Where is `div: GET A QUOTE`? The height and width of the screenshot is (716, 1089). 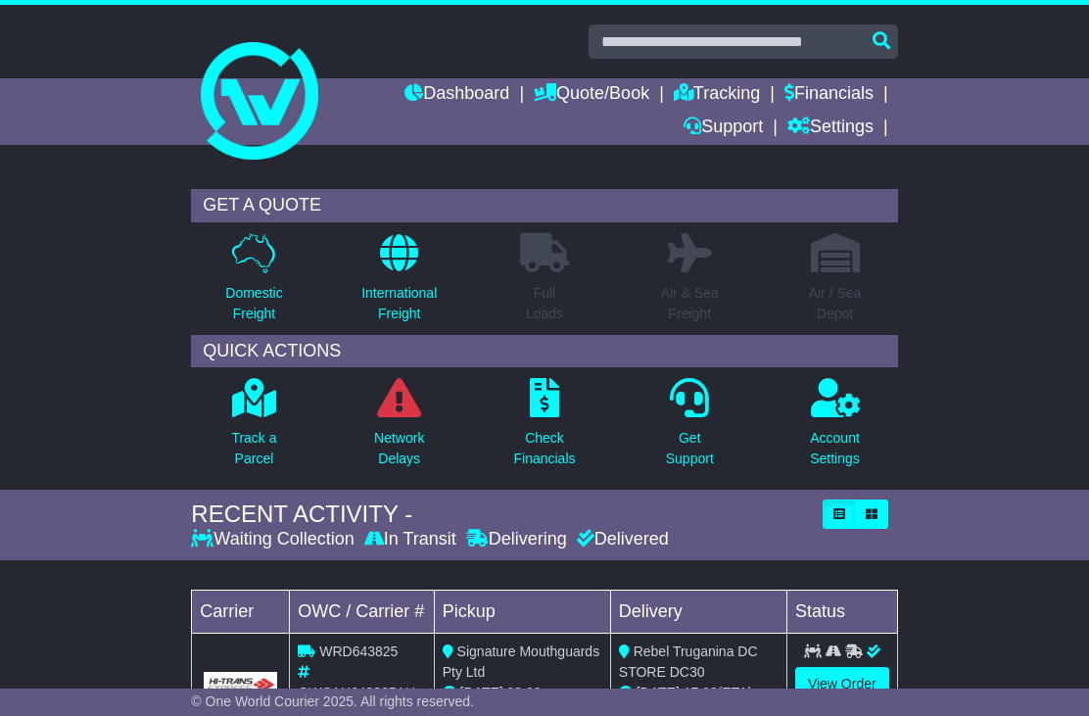 div: GET A QUOTE is located at coordinates (543, 206).